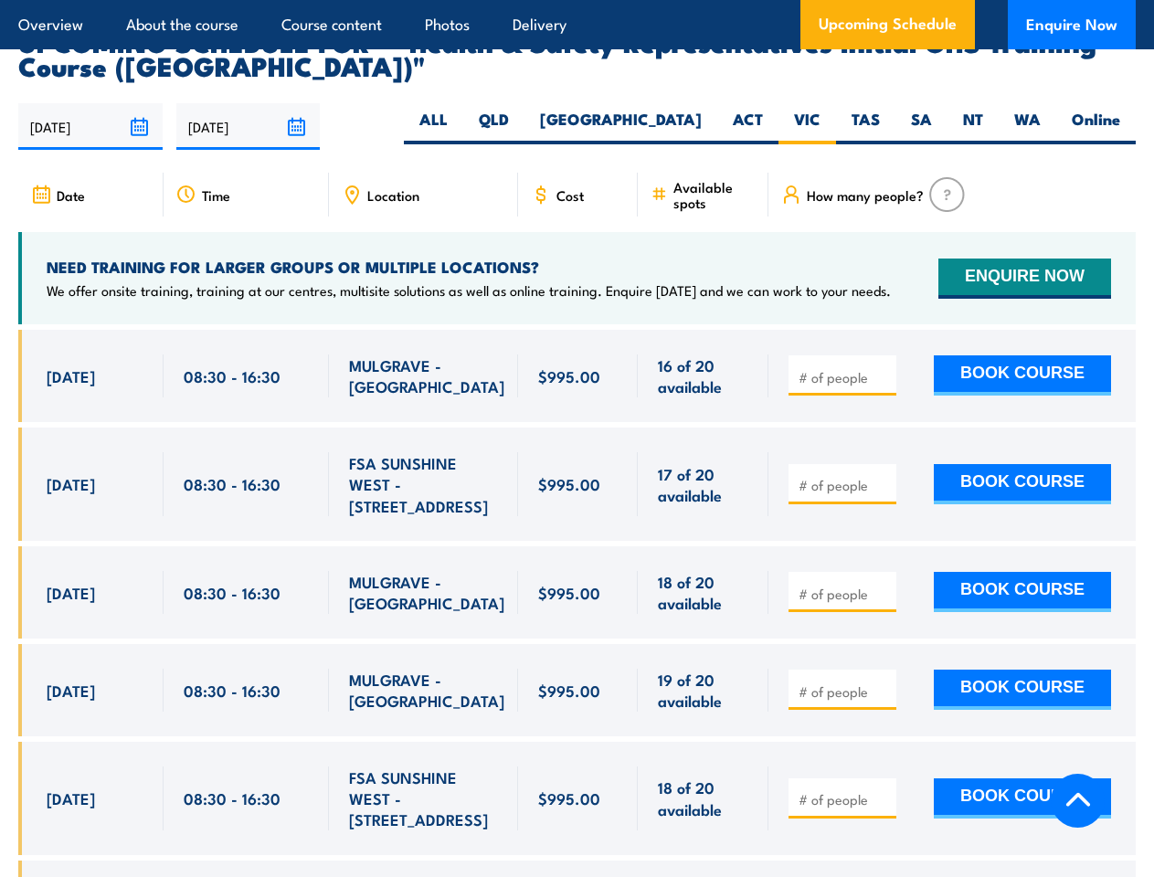 The width and height of the screenshot is (1154, 877). What do you see at coordinates (469, 267) in the screenshot?
I see `h4: NEED TRAINING FOR LARGER GROUPS OR MULTIPLE LOCATIONS?` at bounding box center [469, 267].